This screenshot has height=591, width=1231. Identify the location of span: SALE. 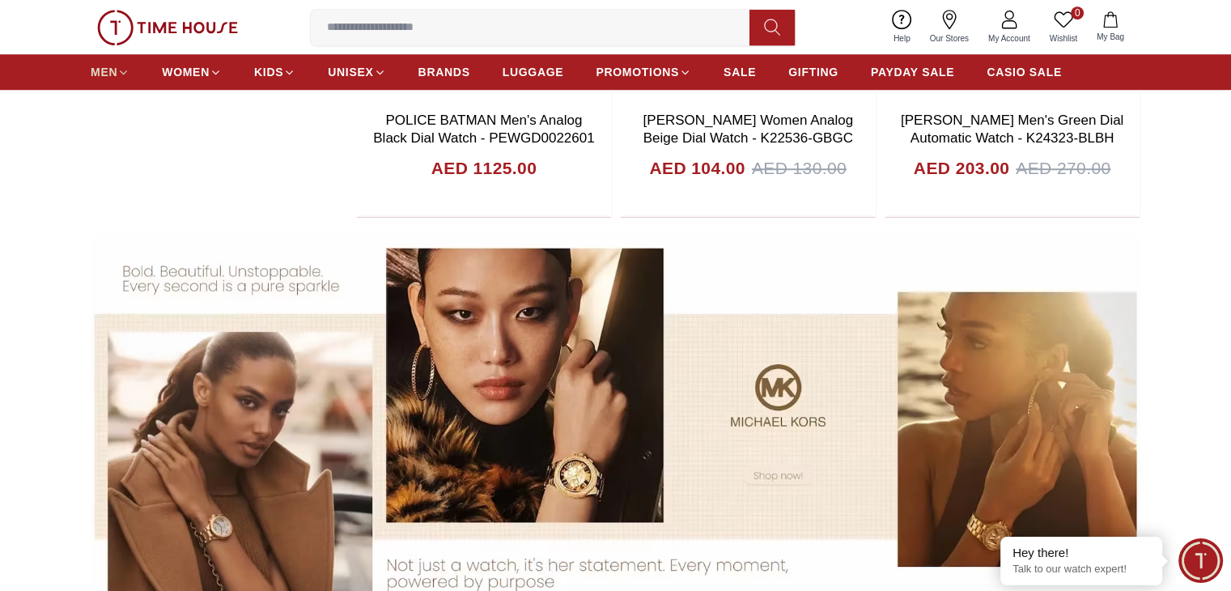
(740, 72).